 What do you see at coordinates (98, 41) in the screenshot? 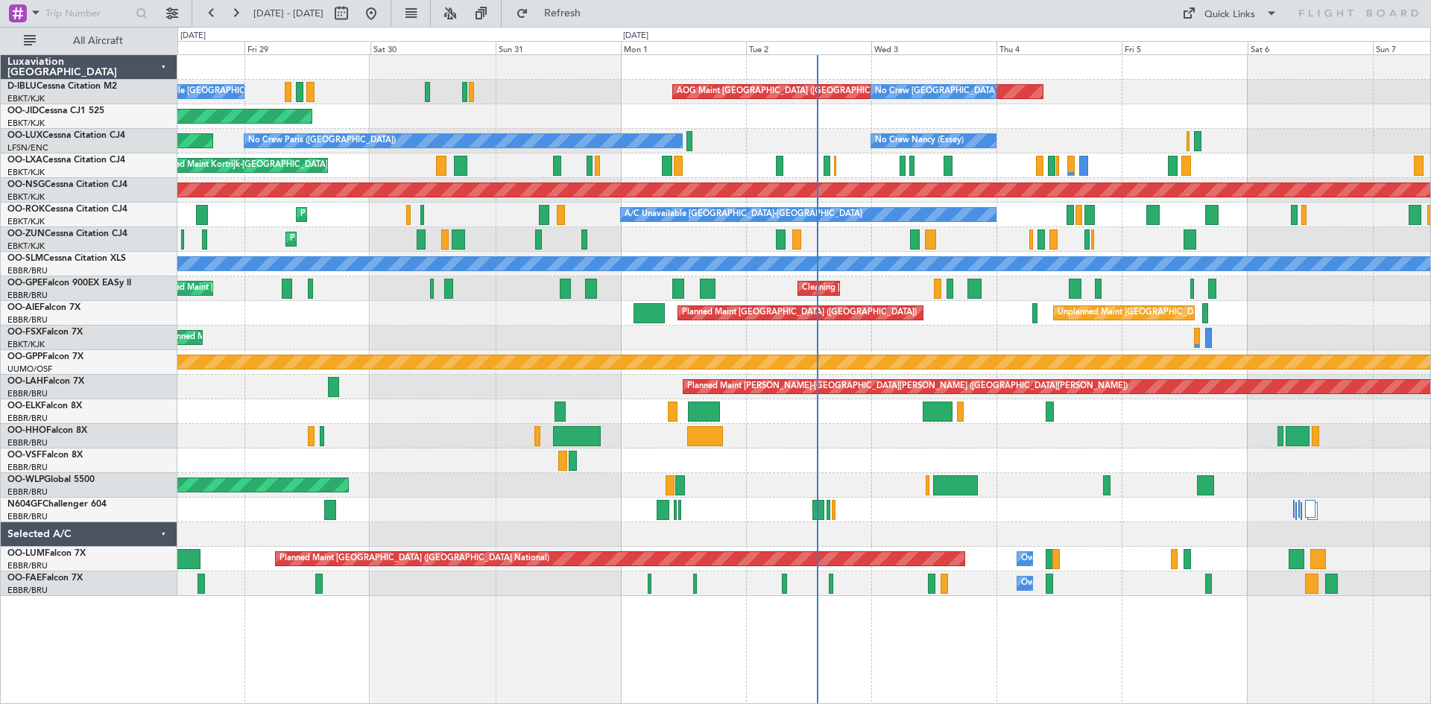
I see `span: All Aircraft` at bounding box center [98, 41].